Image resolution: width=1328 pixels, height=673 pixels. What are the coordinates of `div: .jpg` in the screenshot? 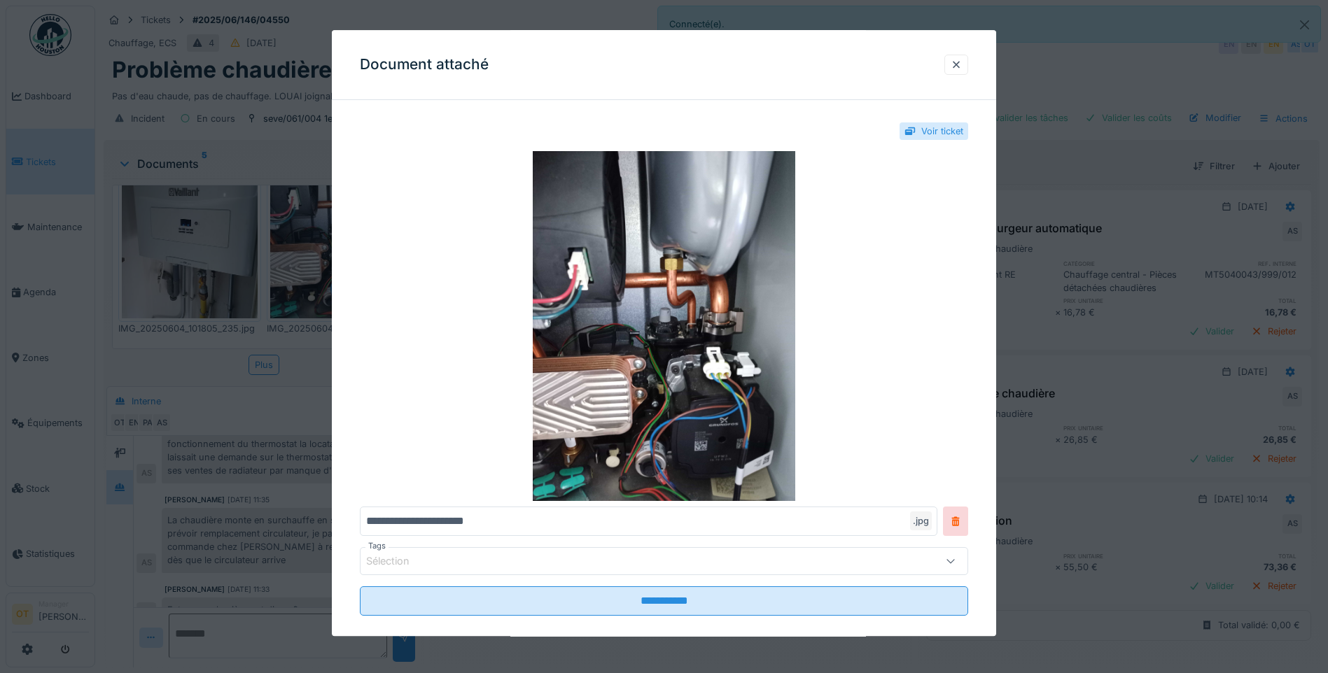 It's located at (921, 521).